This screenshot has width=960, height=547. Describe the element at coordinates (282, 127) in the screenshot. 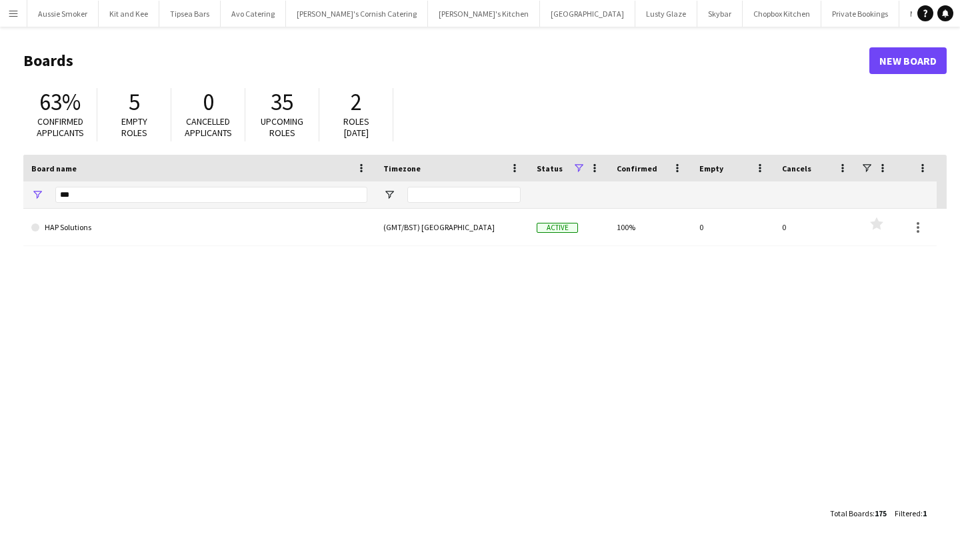

I see `span: Upcoming roles` at that location.